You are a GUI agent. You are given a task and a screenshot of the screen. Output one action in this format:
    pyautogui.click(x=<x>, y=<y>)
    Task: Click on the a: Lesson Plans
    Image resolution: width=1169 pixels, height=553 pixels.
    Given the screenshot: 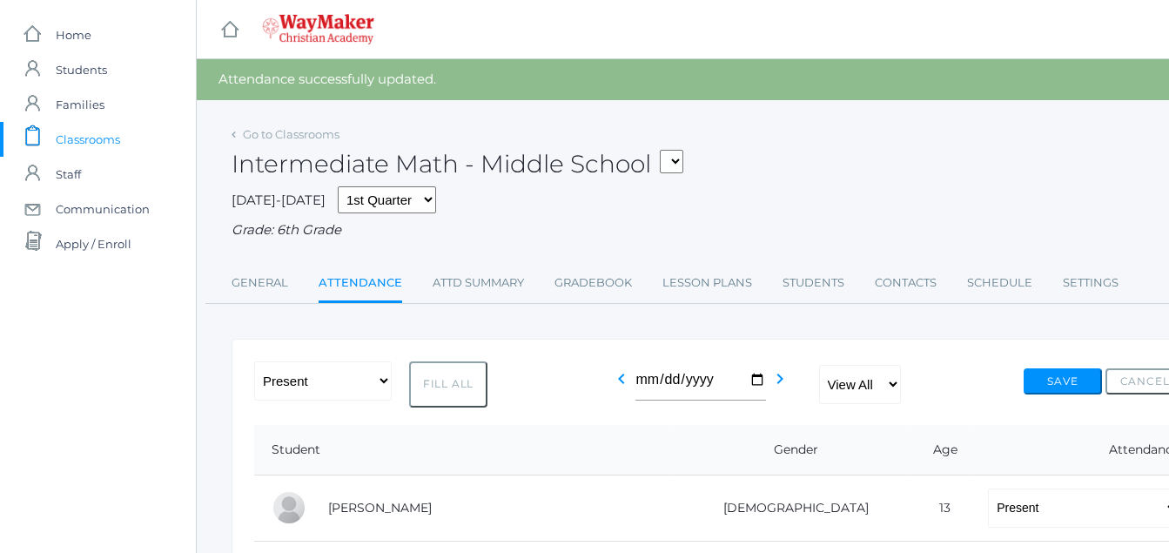 What is the action you would take?
    pyautogui.click(x=707, y=283)
    